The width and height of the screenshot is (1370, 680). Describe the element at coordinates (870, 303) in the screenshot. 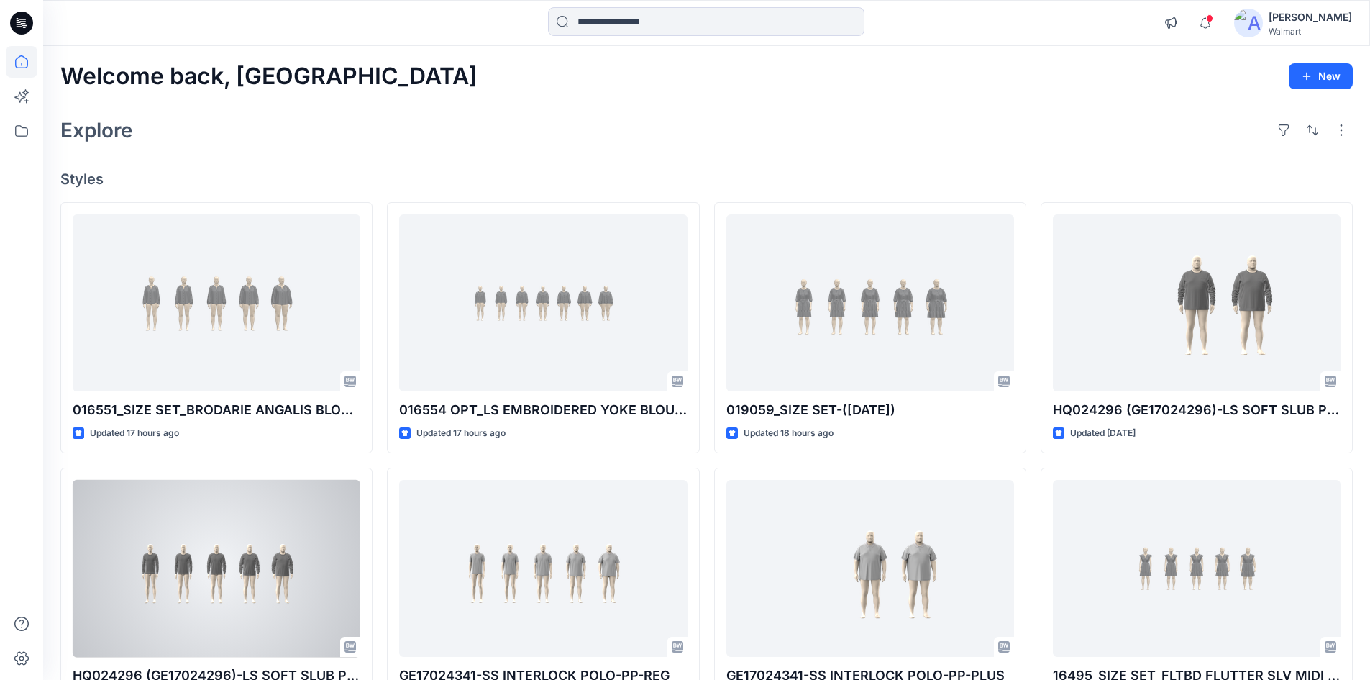

I see `a: 019059_SIZE SET-(26-07-25)` at that location.